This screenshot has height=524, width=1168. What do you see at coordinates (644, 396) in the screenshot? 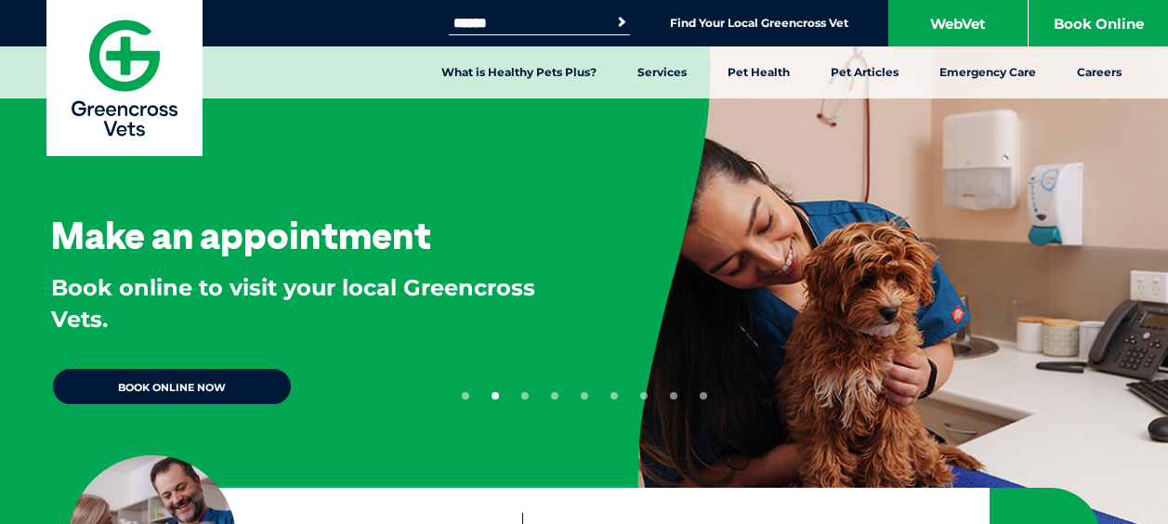
I see `button: 7 of 9` at bounding box center [644, 396].